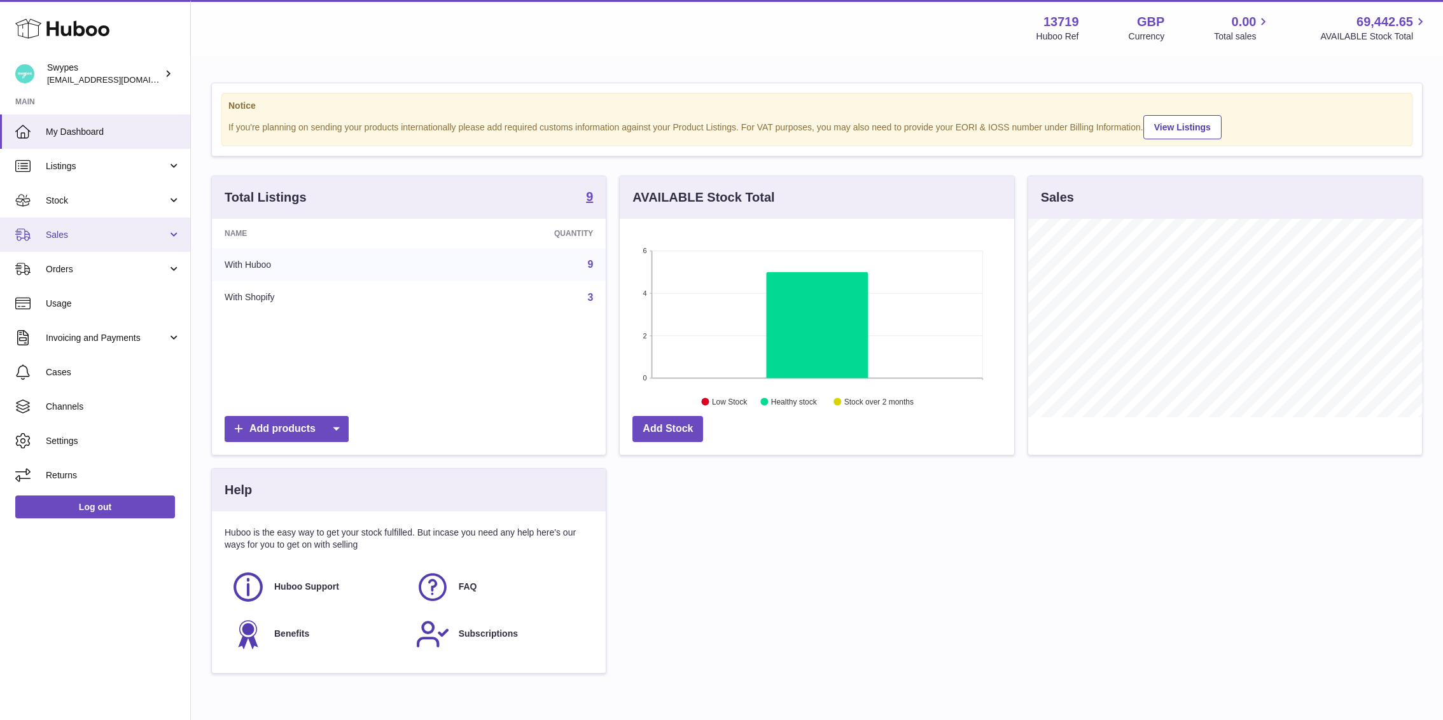 The height and width of the screenshot is (720, 1443). Describe the element at coordinates (488, 634) in the screenshot. I see `span: Subscriptions` at that location.